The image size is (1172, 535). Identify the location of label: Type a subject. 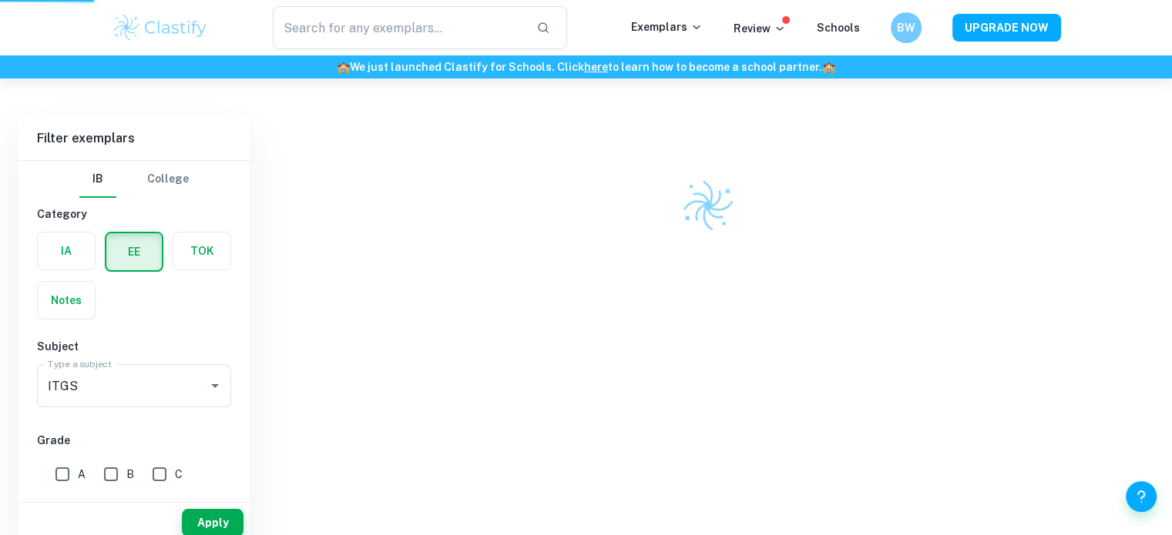
(79, 364).